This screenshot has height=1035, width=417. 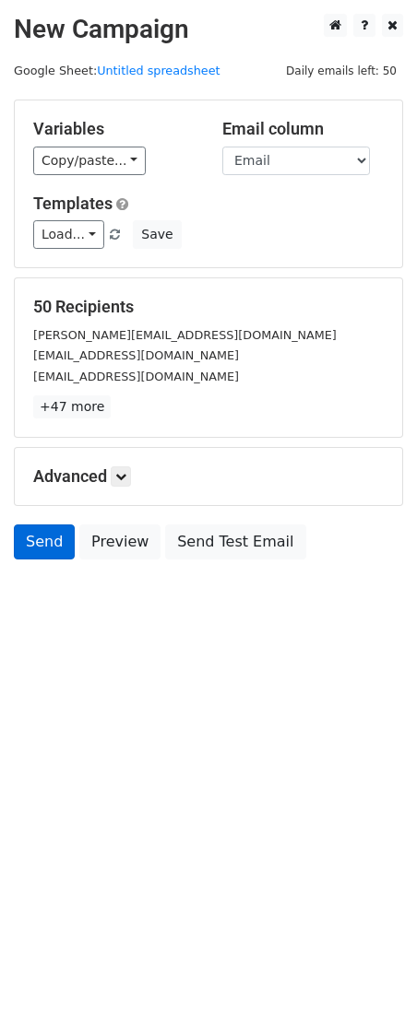 What do you see at coordinates (68, 234) in the screenshot?
I see `a: Load...` at bounding box center [68, 234].